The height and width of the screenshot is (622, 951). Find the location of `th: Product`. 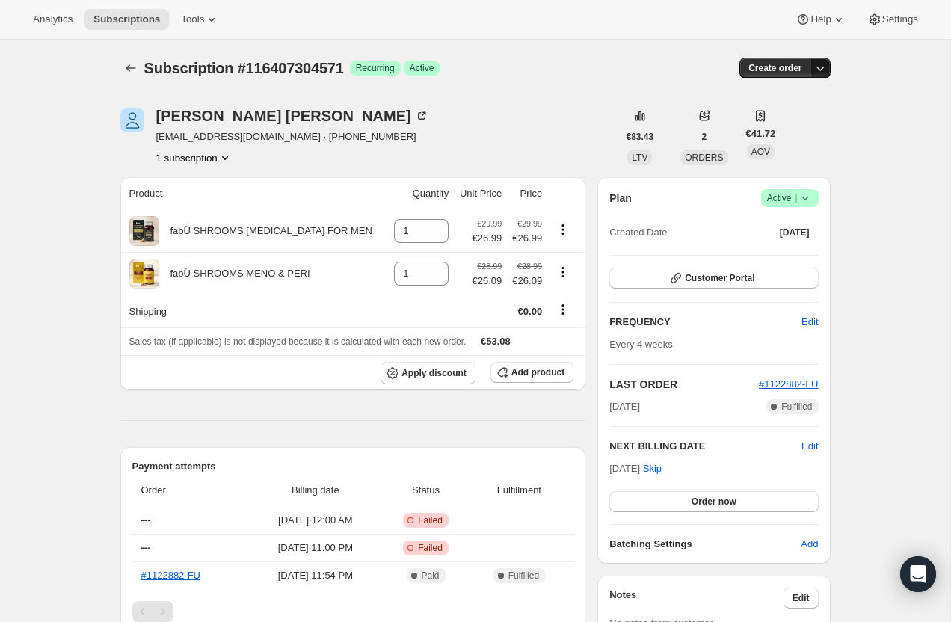

th: Product is located at coordinates (253, 194).